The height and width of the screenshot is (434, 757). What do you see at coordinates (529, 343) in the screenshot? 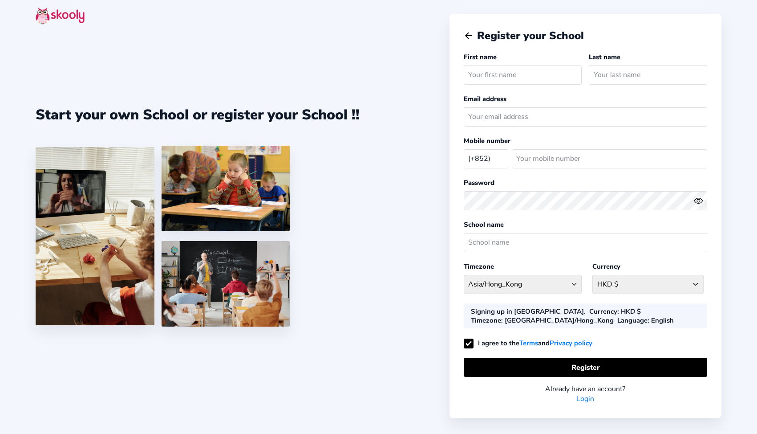
I see `a: Terms` at bounding box center [529, 343].